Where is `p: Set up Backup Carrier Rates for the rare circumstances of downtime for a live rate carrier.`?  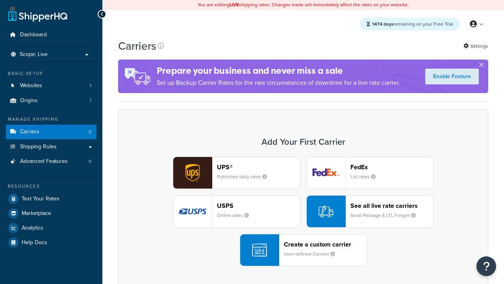
p: Set up Backup Carrier Rates for the rare circumstances of downtime for a live rate carrier. is located at coordinates (279, 83).